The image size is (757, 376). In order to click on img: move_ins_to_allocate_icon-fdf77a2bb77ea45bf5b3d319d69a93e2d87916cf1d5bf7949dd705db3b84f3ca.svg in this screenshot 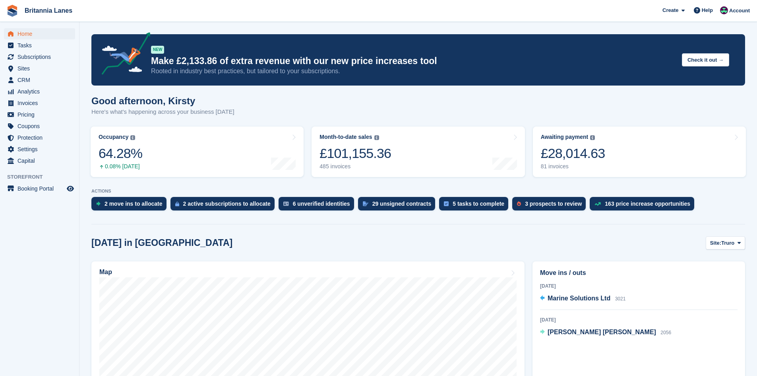, I will do `click(98, 204)`.